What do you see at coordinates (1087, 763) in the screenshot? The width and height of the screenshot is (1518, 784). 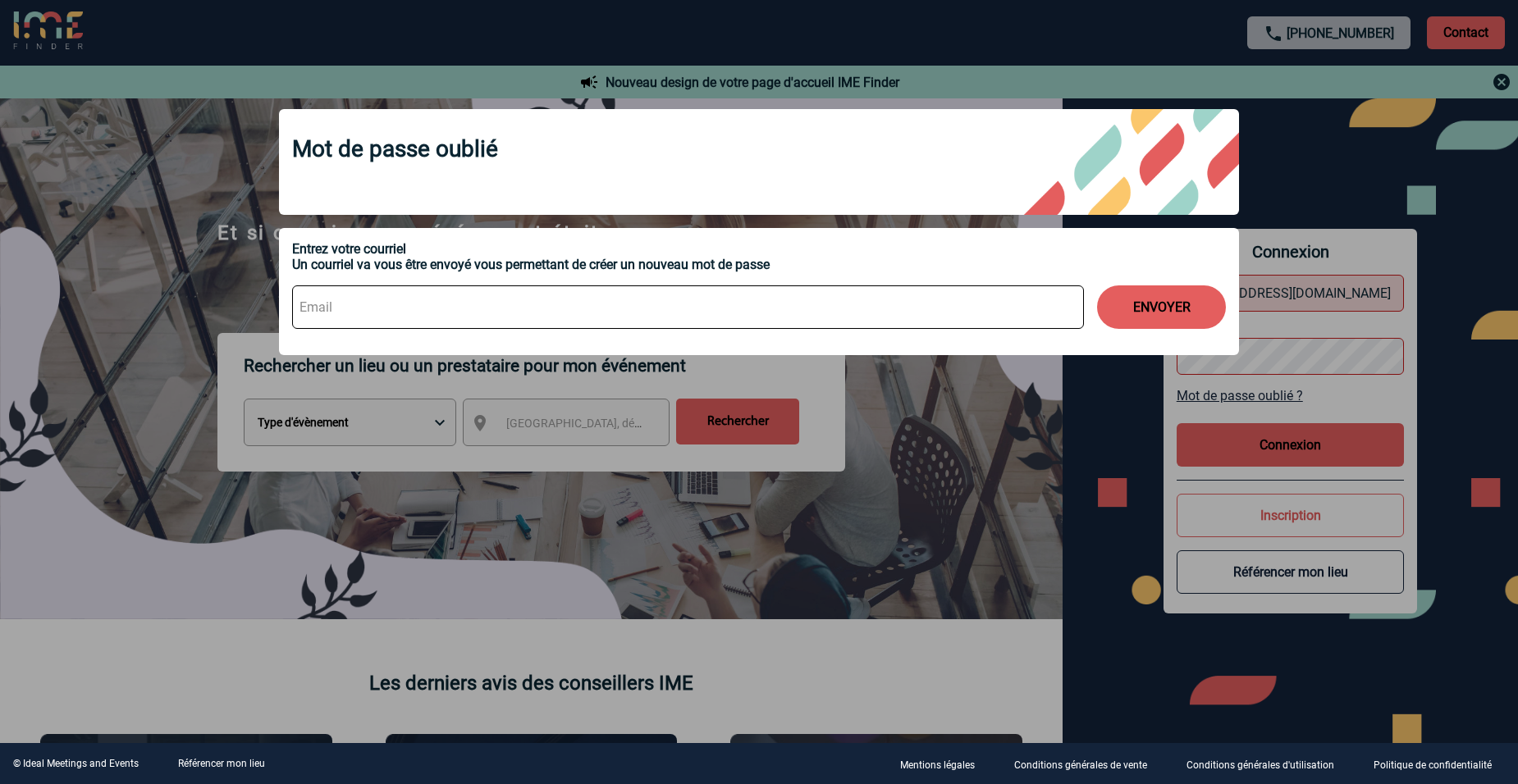 I see `a: Conditions générales de vente` at bounding box center [1087, 763].